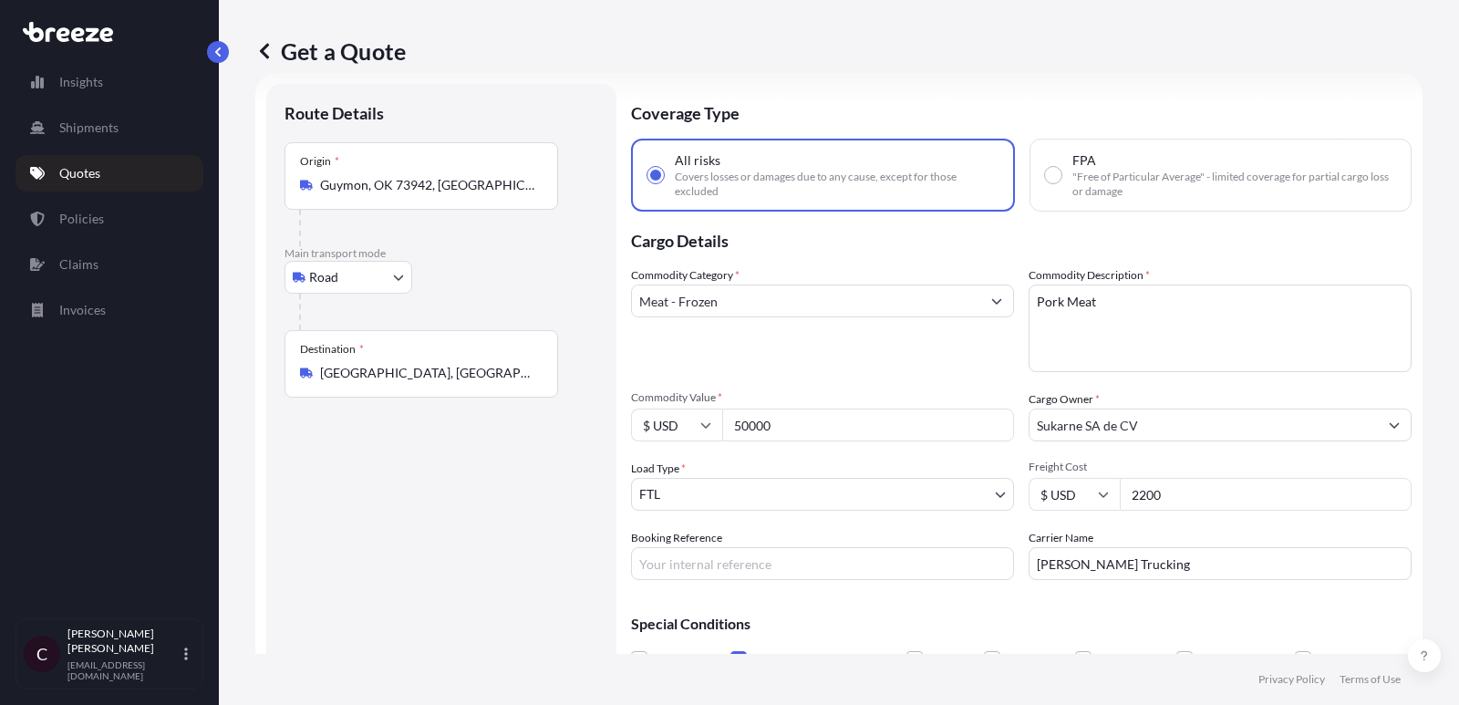 The width and height of the screenshot is (1459, 705). Describe the element at coordinates (1291, 679) in the screenshot. I see `a: Privacy Policy` at that location.